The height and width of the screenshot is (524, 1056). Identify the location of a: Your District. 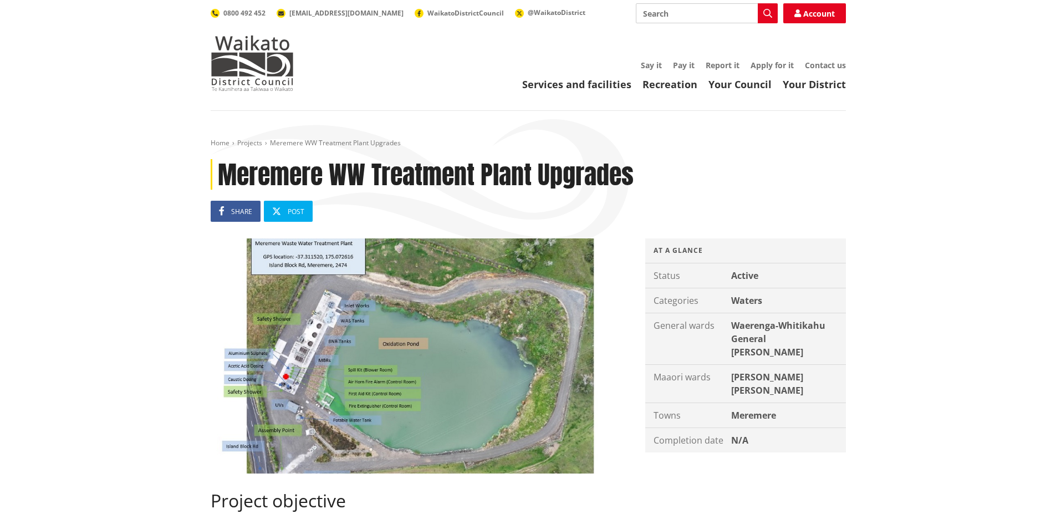
(814, 84).